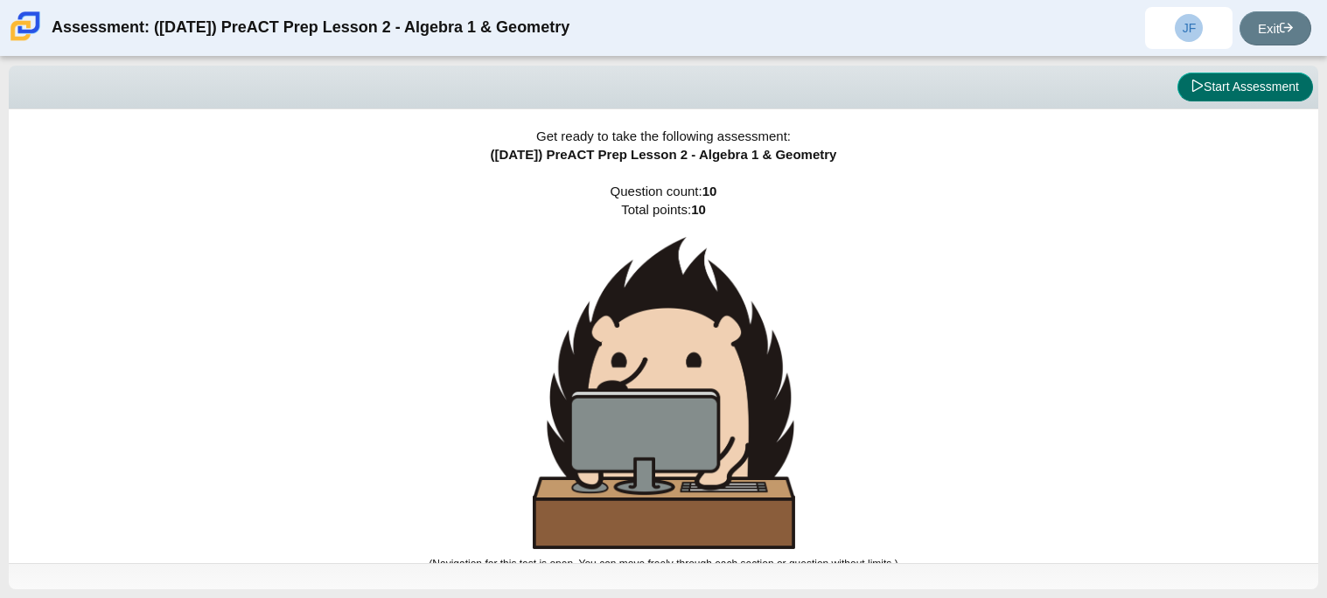 This screenshot has height=598, width=1327. What do you see at coordinates (663, 564) in the screenshot?
I see `small: (Navigation for this test is open. You can move freely through each section or question without l...` at bounding box center [663, 564].